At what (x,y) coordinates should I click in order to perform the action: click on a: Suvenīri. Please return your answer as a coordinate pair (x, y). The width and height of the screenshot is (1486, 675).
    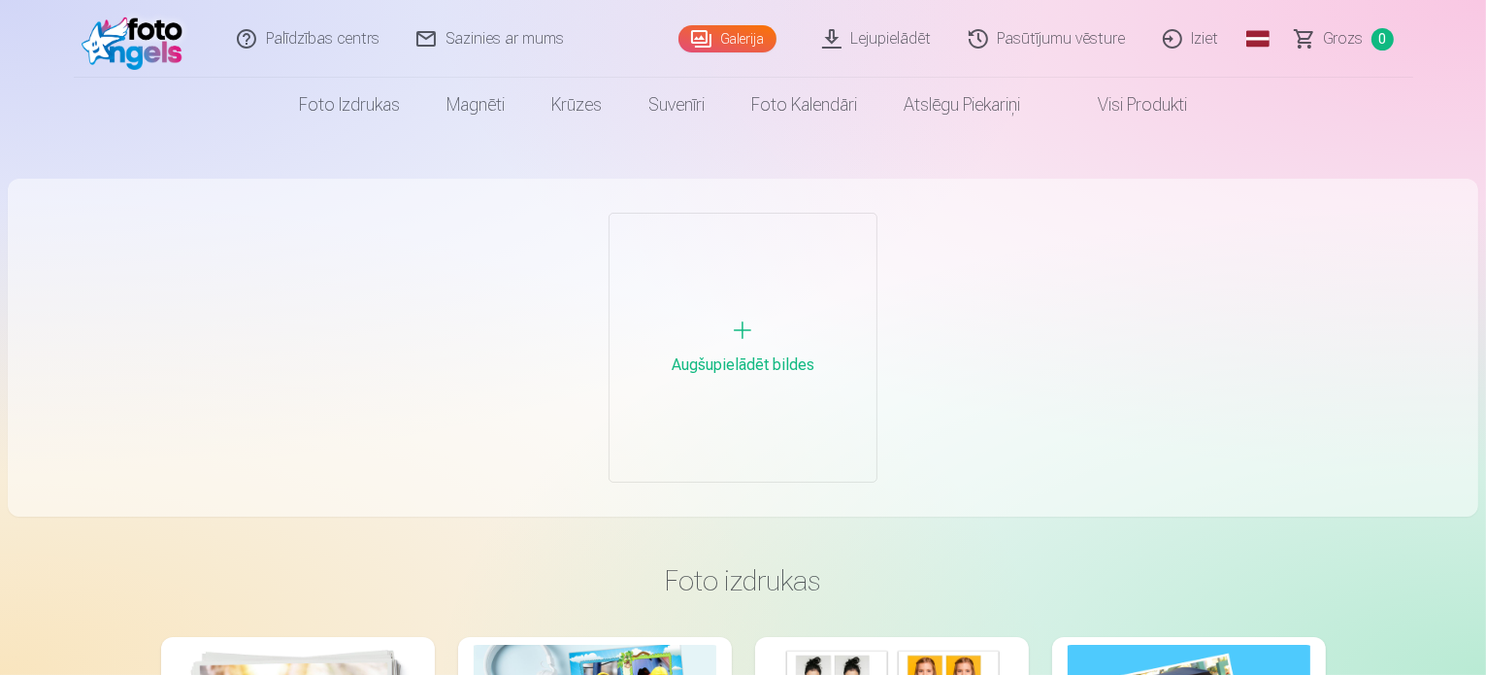
    Looking at the image, I should click on (676, 105).